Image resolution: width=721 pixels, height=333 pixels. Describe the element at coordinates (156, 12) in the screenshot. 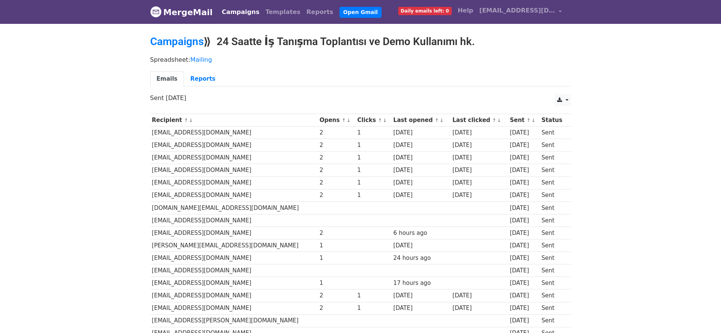

I see `img: MergeMail logo` at that location.